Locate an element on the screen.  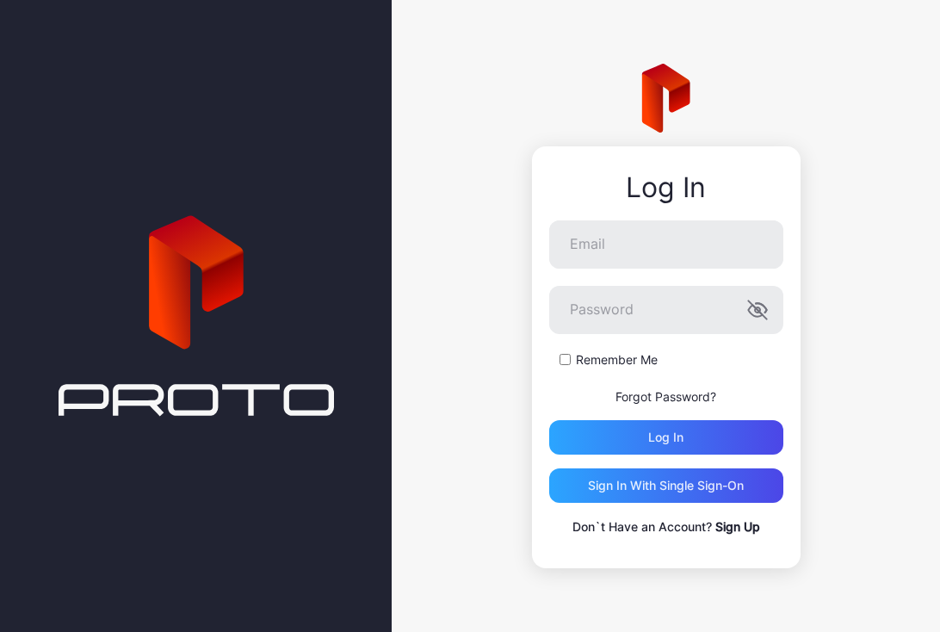
button: Log in is located at coordinates (666, 437).